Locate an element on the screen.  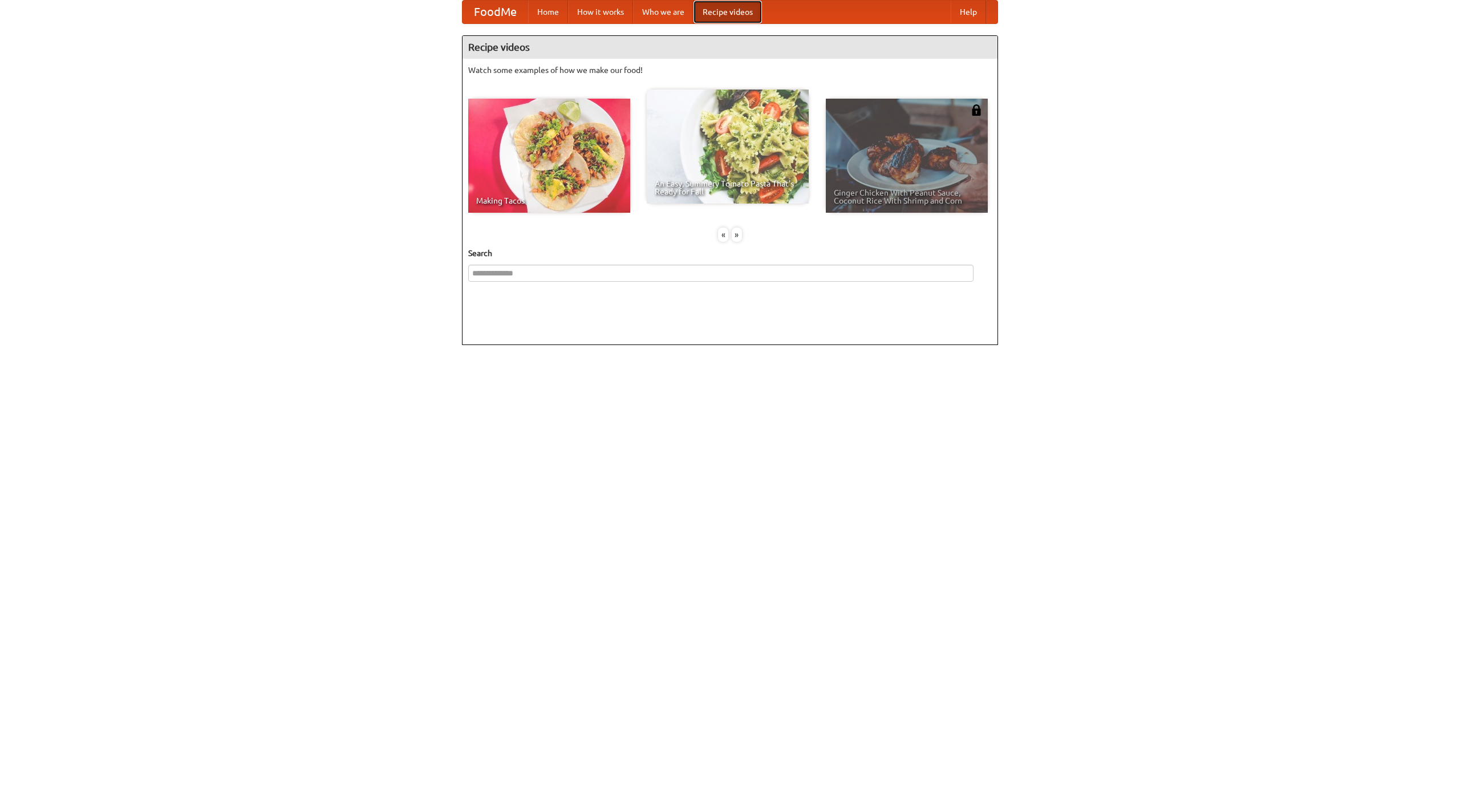
a: Help is located at coordinates (969, 12).